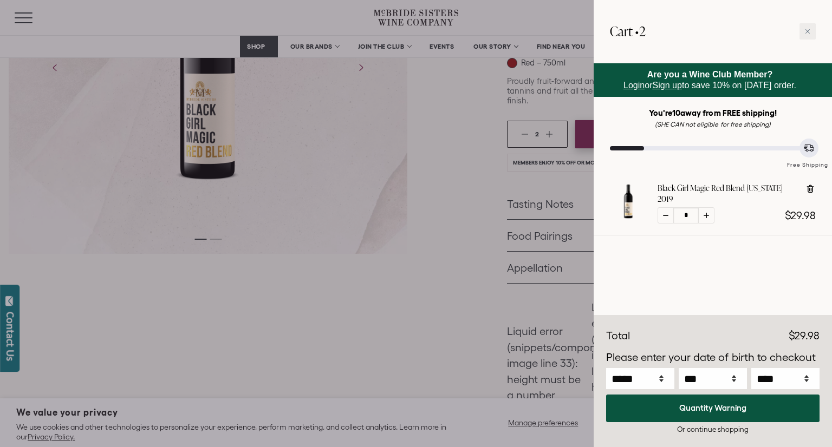  I want to click on h2: Cart •, so click(627, 31).